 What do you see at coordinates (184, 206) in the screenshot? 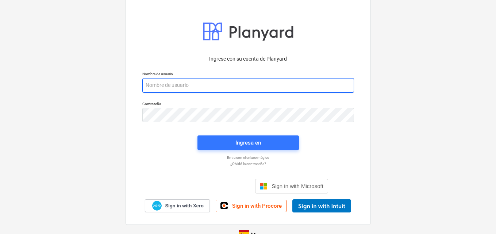
I see `span: Sign in with Xero` at bounding box center [184, 206].